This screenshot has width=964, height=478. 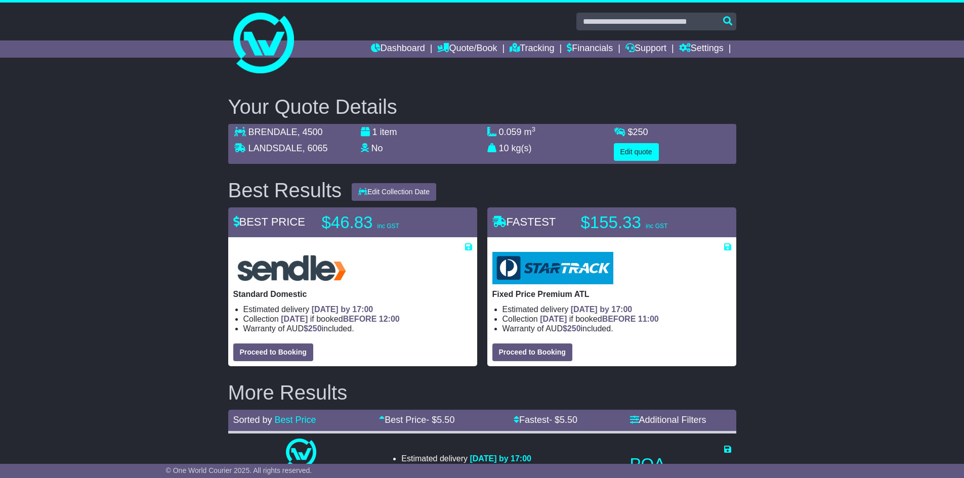 I want to click on span: item, so click(x=389, y=132).